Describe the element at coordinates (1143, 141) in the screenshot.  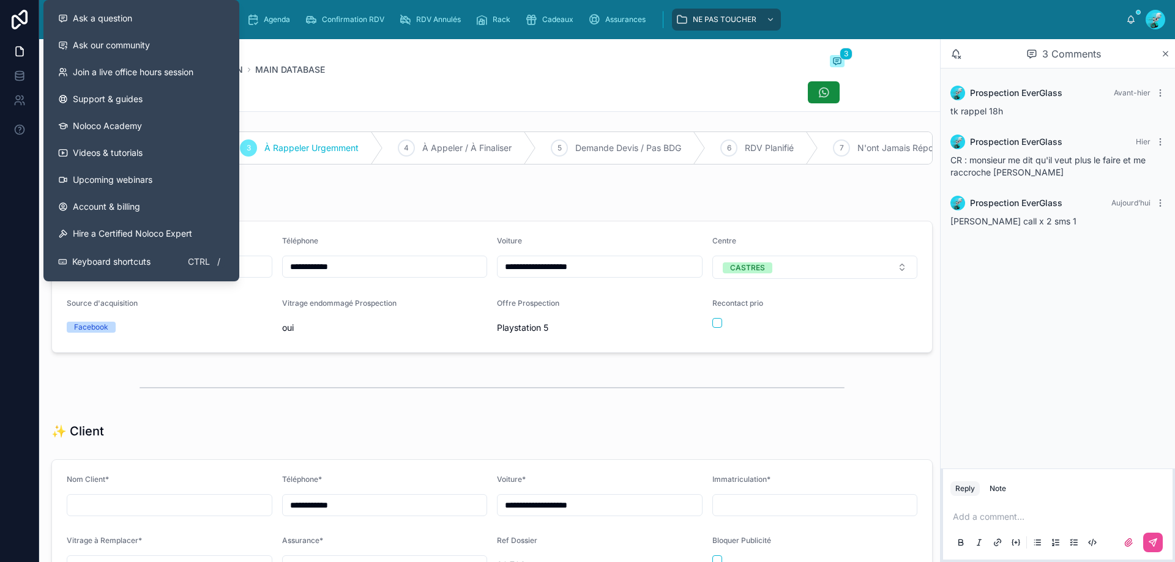
I see `span: Hier` at that location.